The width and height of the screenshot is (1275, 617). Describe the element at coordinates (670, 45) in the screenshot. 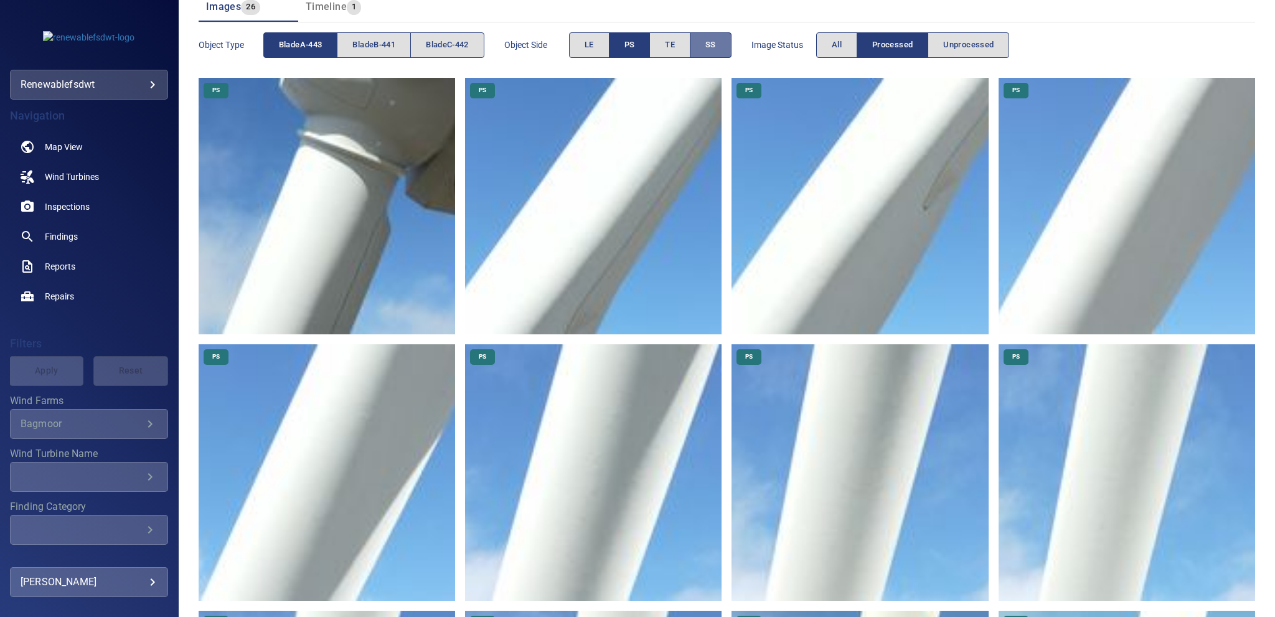

I see `button: TE` at that location.